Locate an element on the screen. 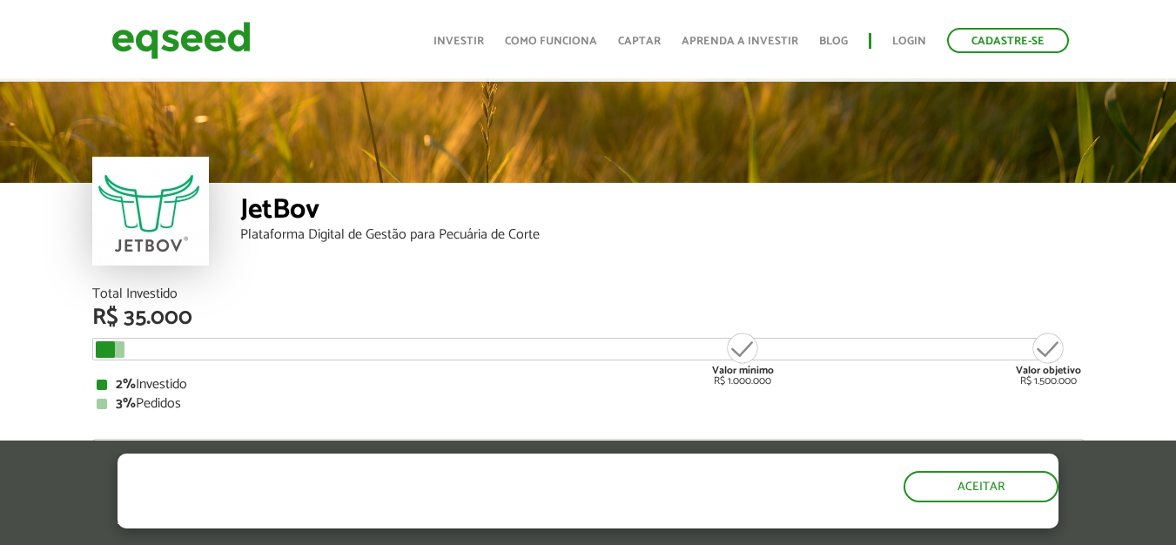 The height and width of the screenshot is (545, 1176). a: Como funciona is located at coordinates (551, 41).